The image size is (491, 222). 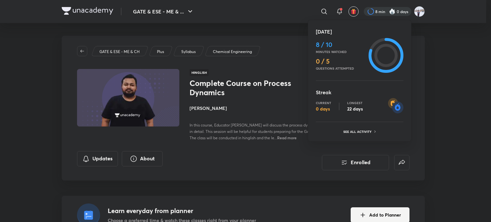 I want to click on h4: 0 / 5, so click(x=341, y=61).